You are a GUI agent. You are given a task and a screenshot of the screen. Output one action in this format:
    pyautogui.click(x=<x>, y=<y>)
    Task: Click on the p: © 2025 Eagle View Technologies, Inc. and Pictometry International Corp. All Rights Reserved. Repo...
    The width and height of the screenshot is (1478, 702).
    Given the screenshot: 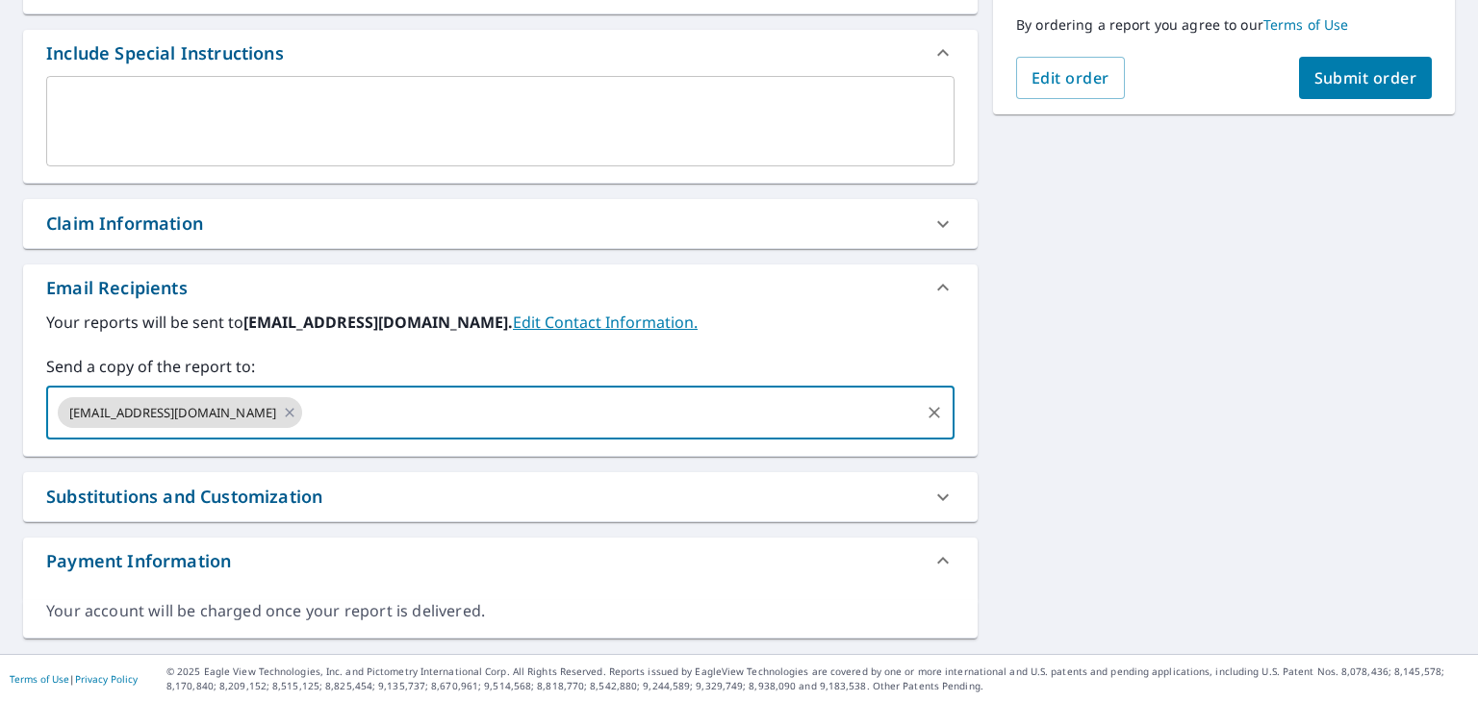 What is the action you would take?
    pyautogui.click(x=817, y=679)
    